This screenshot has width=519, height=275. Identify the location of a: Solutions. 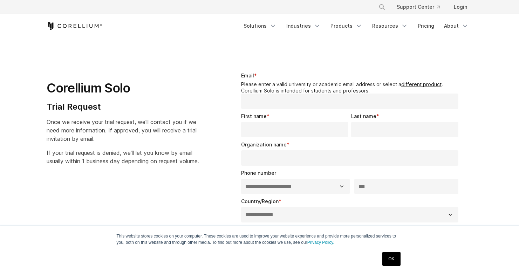
(260, 26).